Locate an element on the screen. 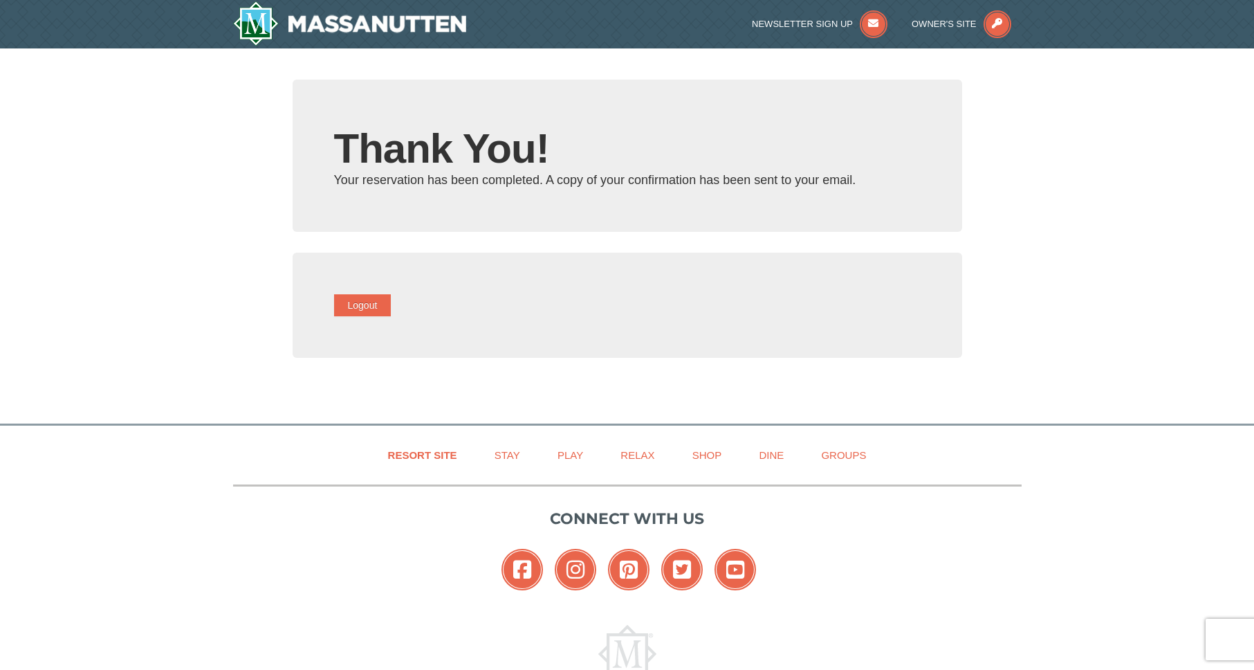  a: Play is located at coordinates (570, 454).